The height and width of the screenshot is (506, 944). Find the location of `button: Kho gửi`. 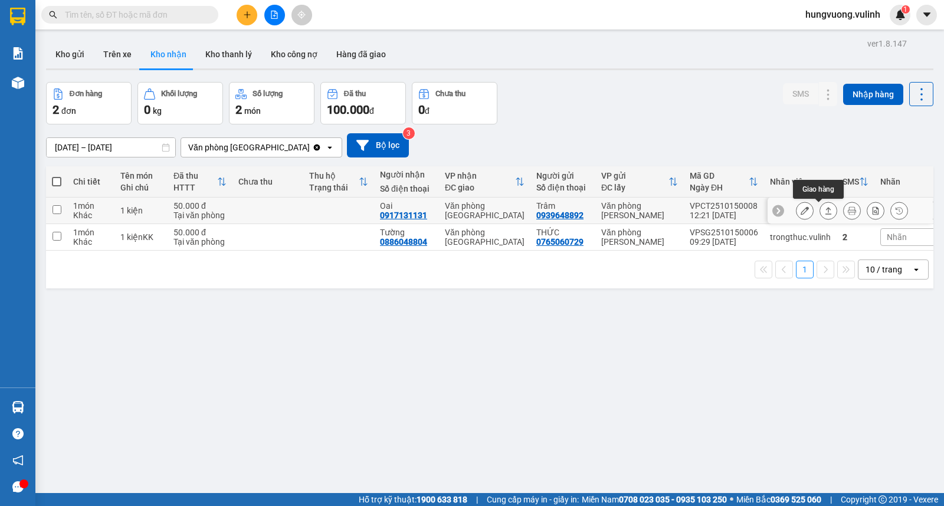

button: Kho gửi is located at coordinates (70, 54).